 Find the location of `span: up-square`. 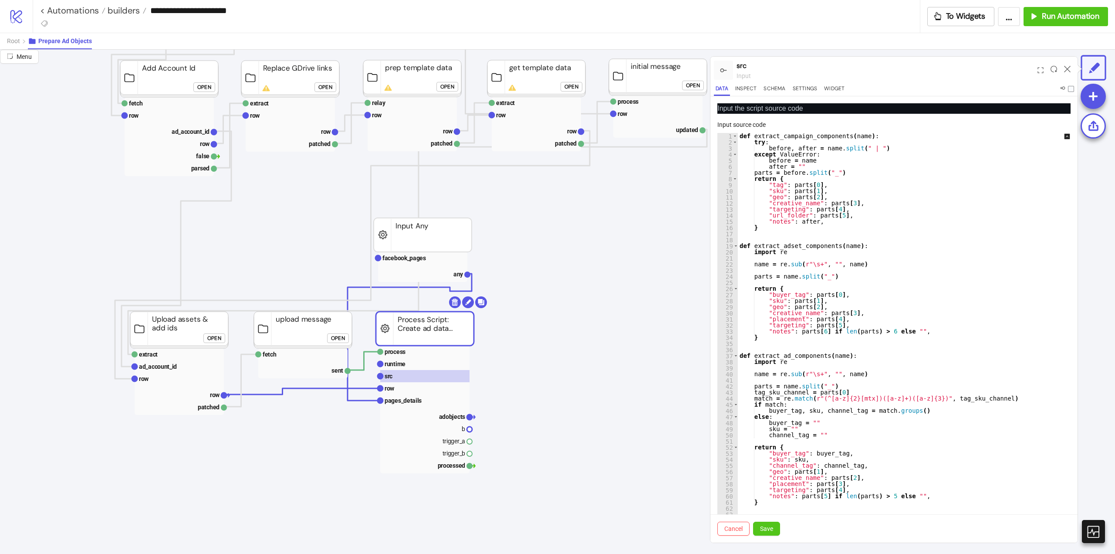

span: up-square is located at coordinates (1067, 136).